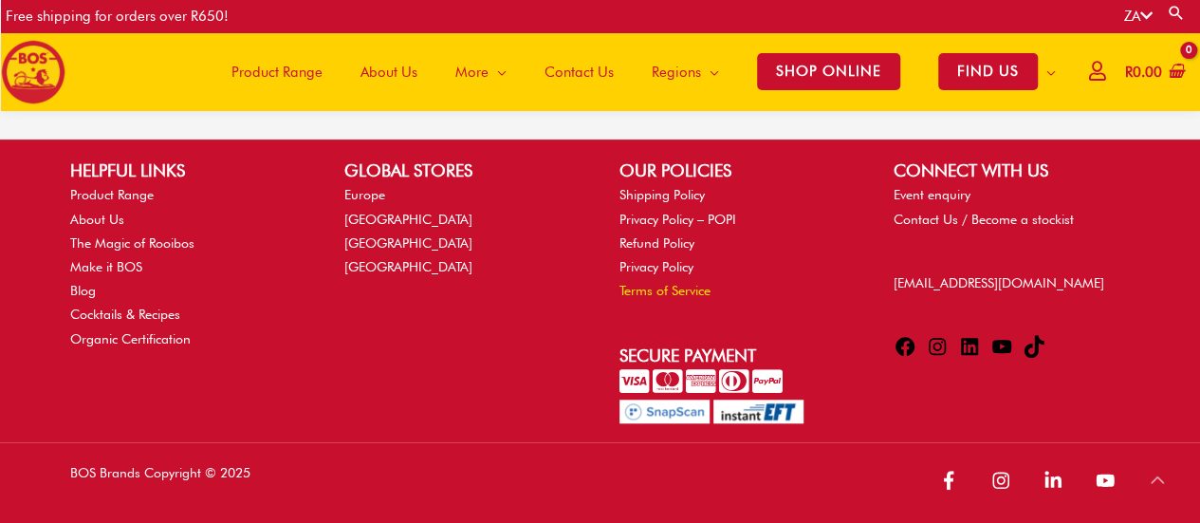  What do you see at coordinates (579, 71) in the screenshot?
I see `a: Contact Us` at bounding box center [579, 71].